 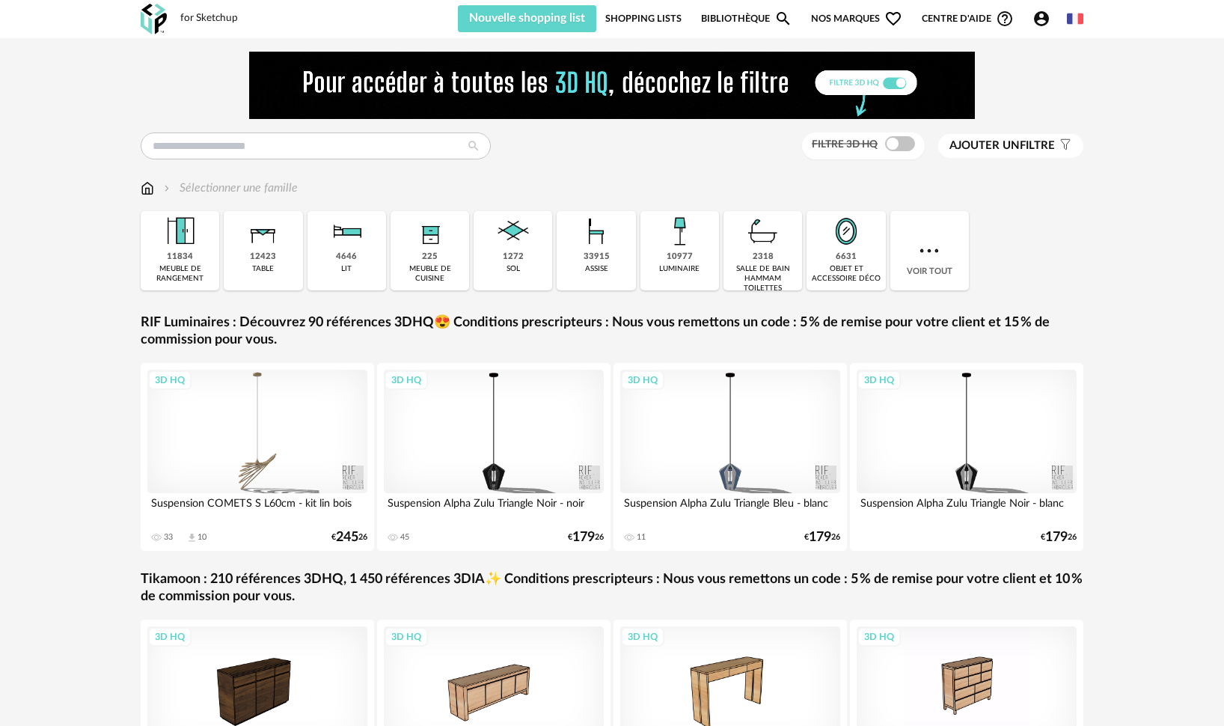 I want to click on span: Magnify icon, so click(x=783, y=19).